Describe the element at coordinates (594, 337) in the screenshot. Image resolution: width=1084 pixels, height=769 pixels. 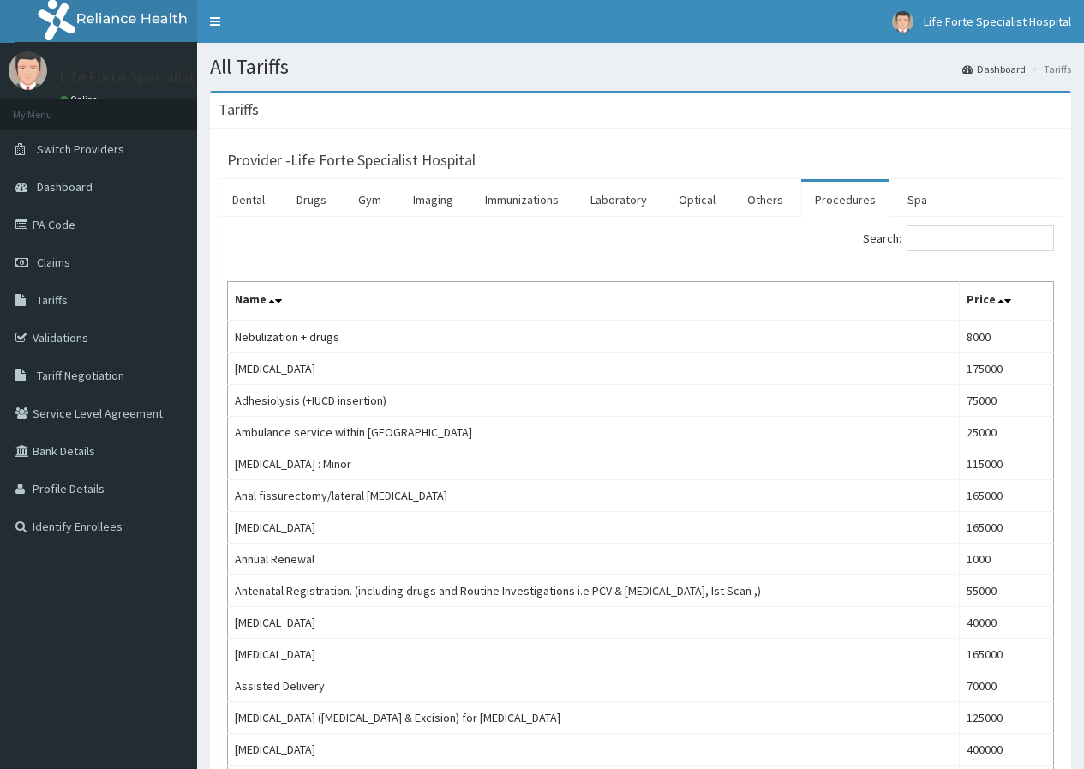
I see `td: Nebulization + drugs` at that location.